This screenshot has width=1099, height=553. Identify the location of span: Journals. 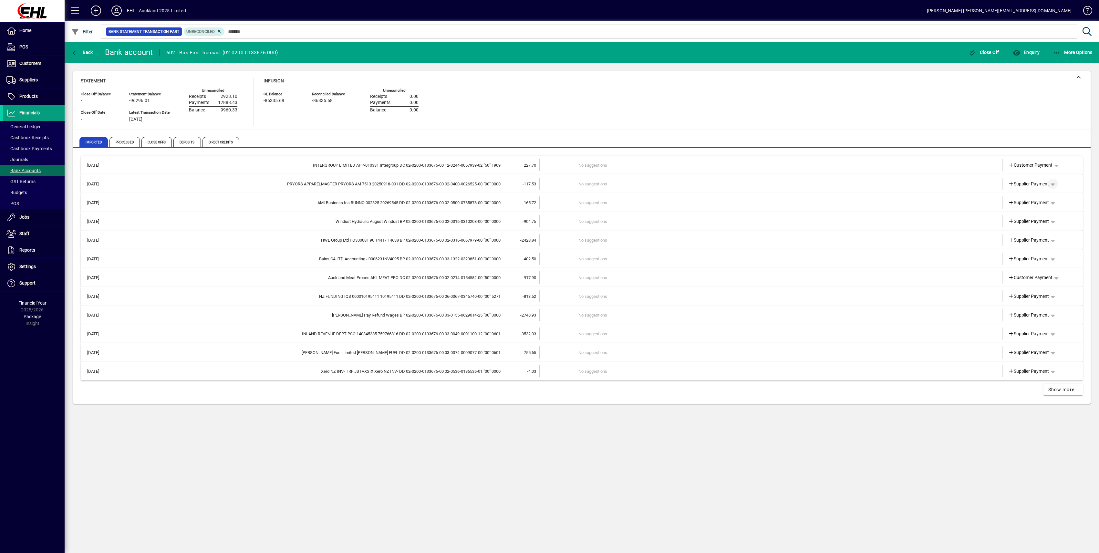
(17, 160).